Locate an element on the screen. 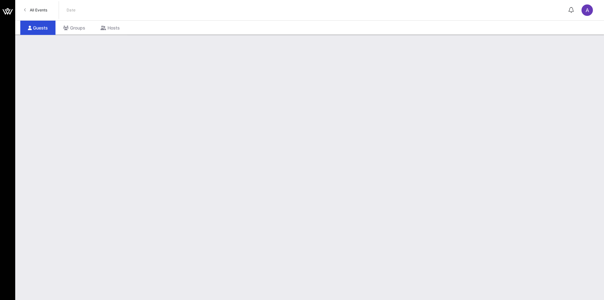  span: A is located at coordinates (587, 10).